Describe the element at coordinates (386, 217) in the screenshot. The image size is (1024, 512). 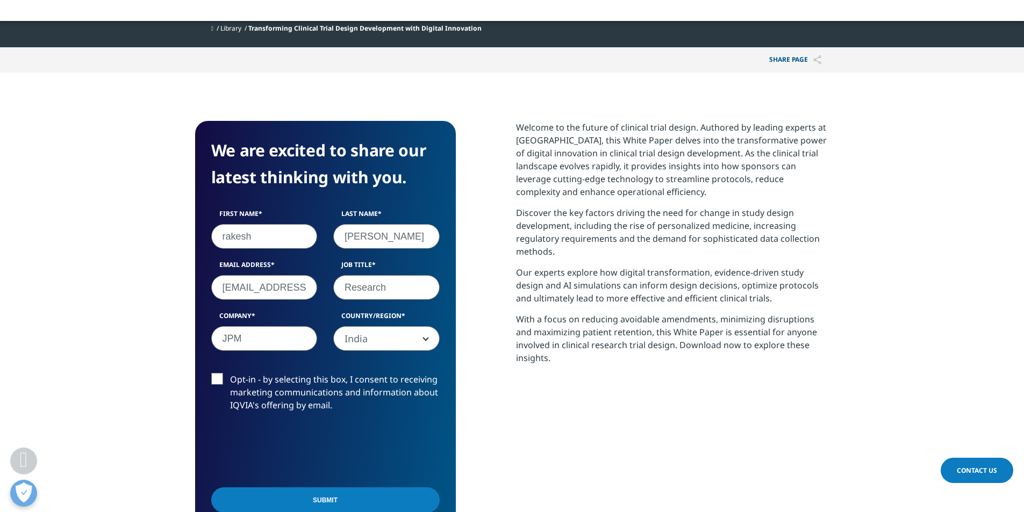
I see `label: Last Name` at that location.